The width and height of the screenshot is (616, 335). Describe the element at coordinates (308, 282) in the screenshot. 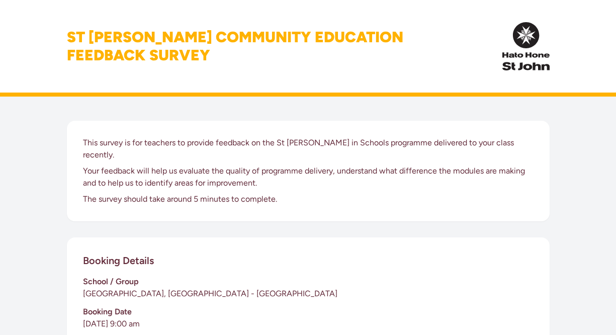

I see `h3: School / Group` at that location.